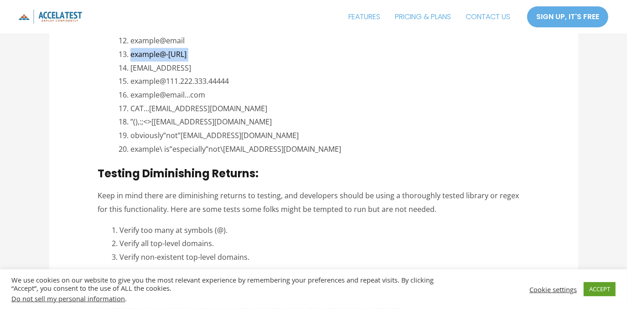 This screenshot has width=627, height=309. Describe the element at coordinates (429, 17) in the screenshot. I see `nav: Site Navigation` at that location.